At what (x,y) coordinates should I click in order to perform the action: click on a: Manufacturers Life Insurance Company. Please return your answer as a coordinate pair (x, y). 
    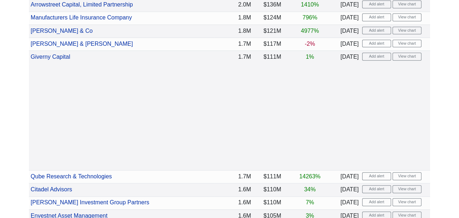
    Looking at the image, I should click on (81, 17).